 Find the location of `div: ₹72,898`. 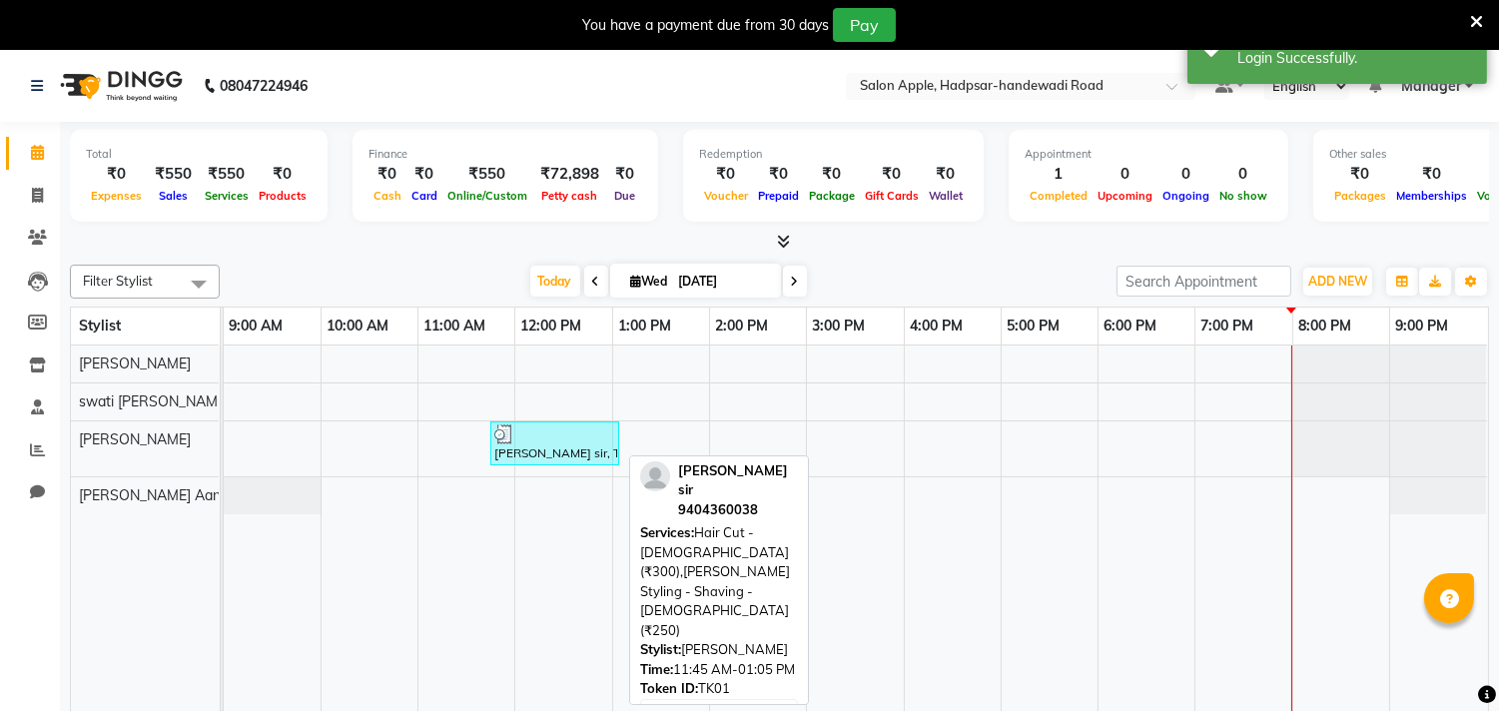

div: ₹72,898 is located at coordinates (569, 174).